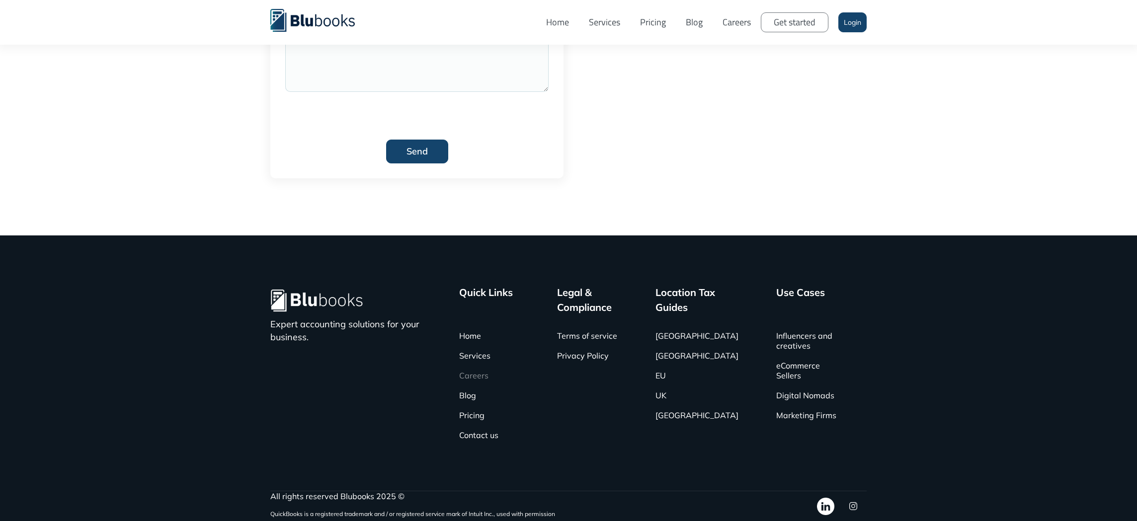 This screenshot has width=1137, height=521. Describe the element at coordinates (794, 22) in the screenshot. I see `a: Get started` at that location.